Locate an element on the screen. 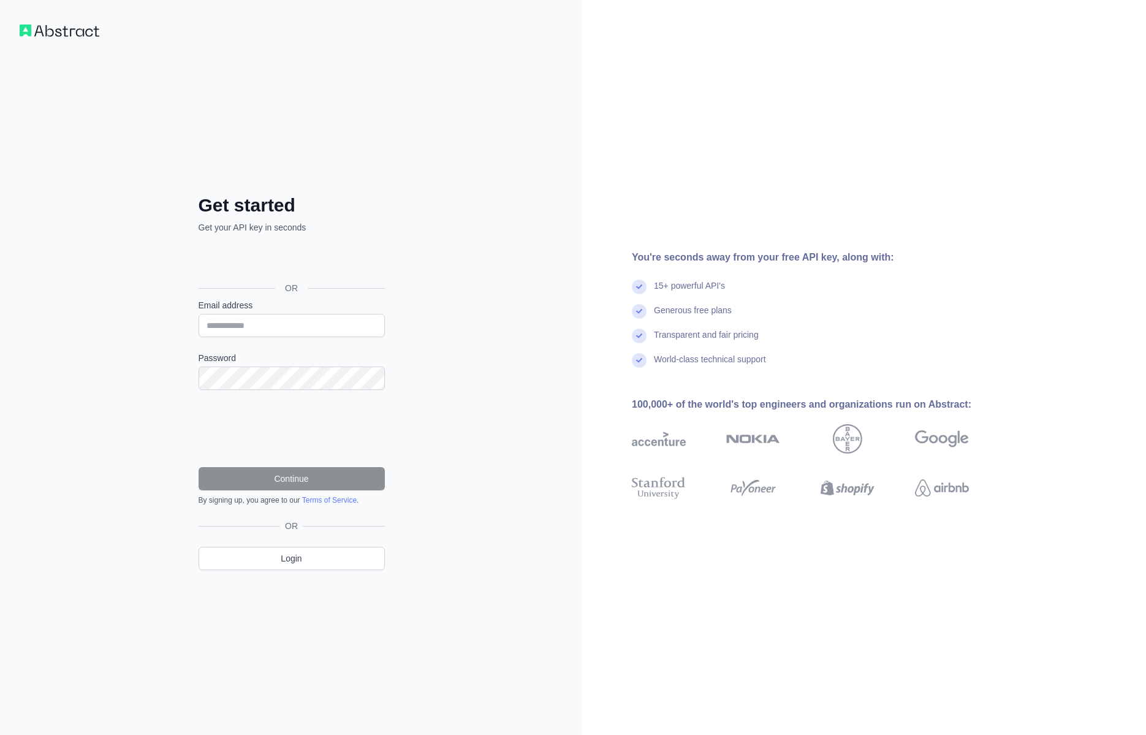 This screenshot has height=735, width=1146. img: airbnb is located at coordinates (942, 488).